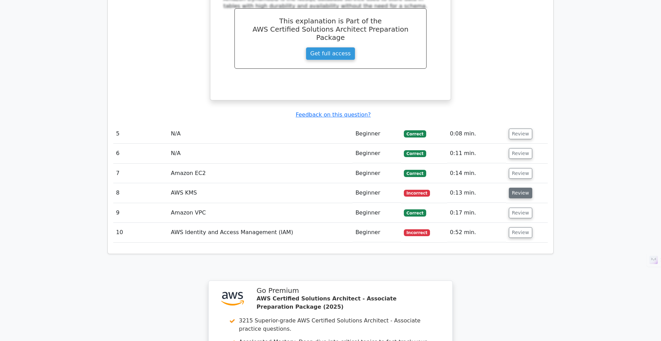 This screenshot has height=341, width=661. I want to click on td: 0:14 min., so click(476, 173).